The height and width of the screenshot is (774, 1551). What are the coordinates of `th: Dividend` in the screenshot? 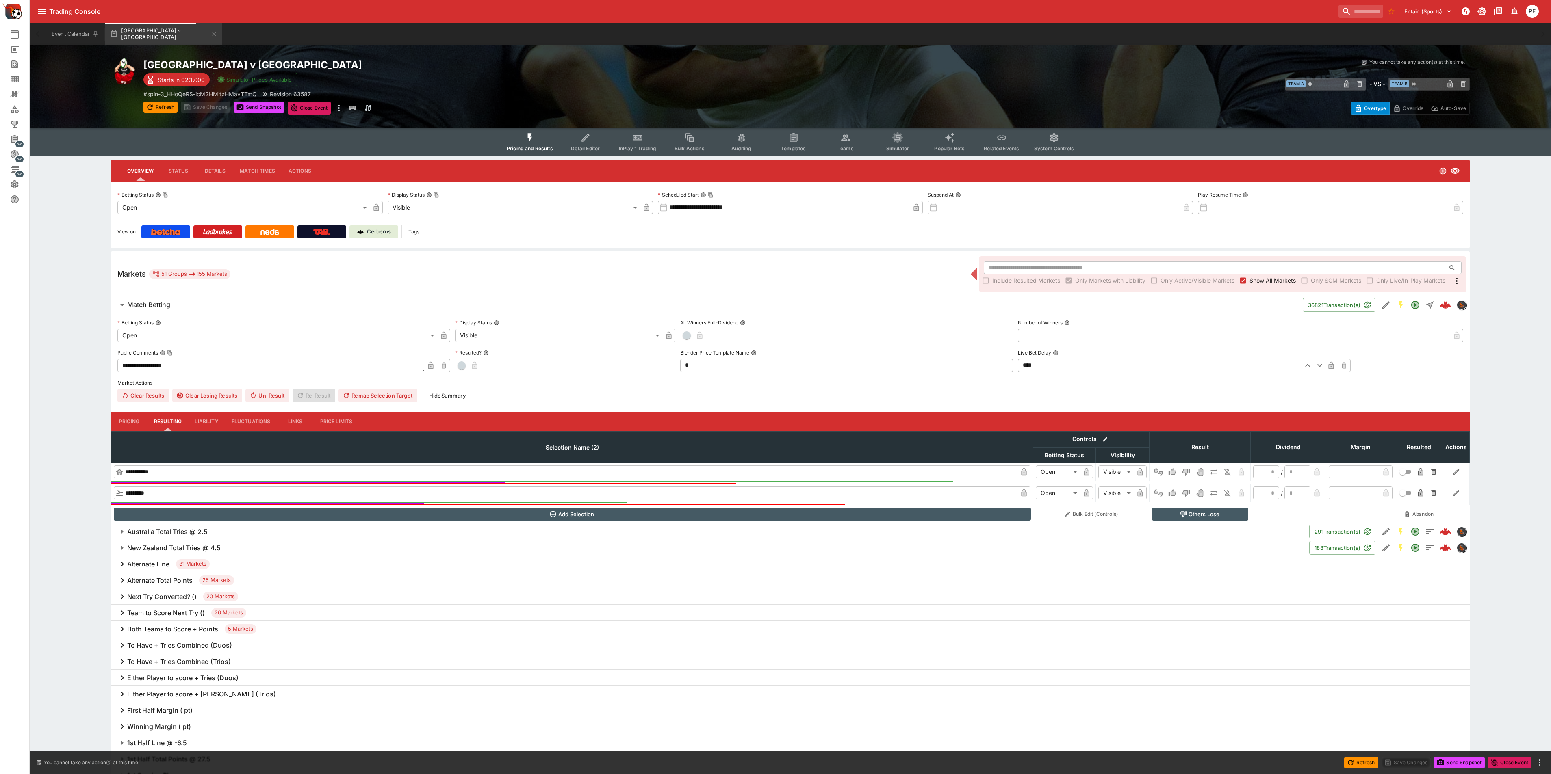 It's located at (1288, 447).